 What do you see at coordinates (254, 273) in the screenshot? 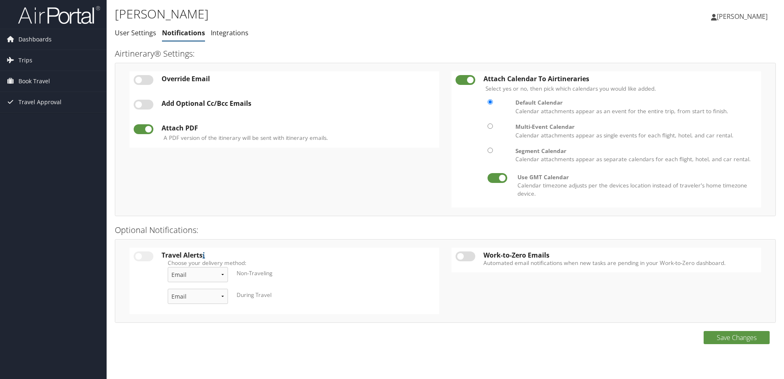
I see `label: Non-Traveling` at bounding box center [254, 273].